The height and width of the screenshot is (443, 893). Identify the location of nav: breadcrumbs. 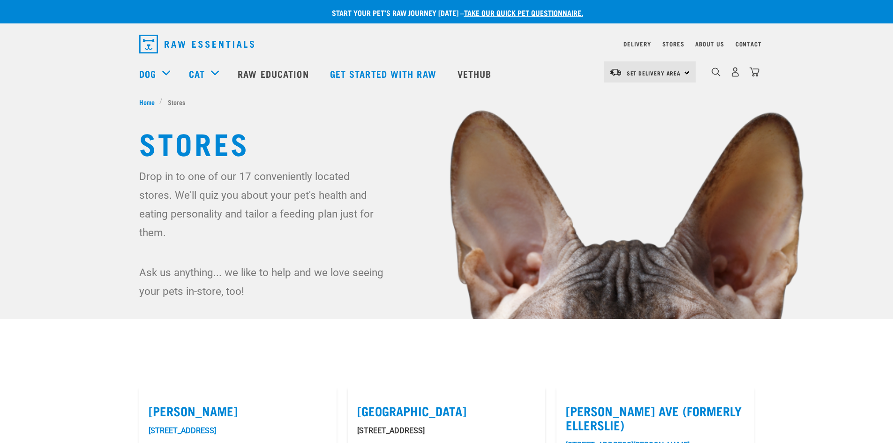
(447, 102).